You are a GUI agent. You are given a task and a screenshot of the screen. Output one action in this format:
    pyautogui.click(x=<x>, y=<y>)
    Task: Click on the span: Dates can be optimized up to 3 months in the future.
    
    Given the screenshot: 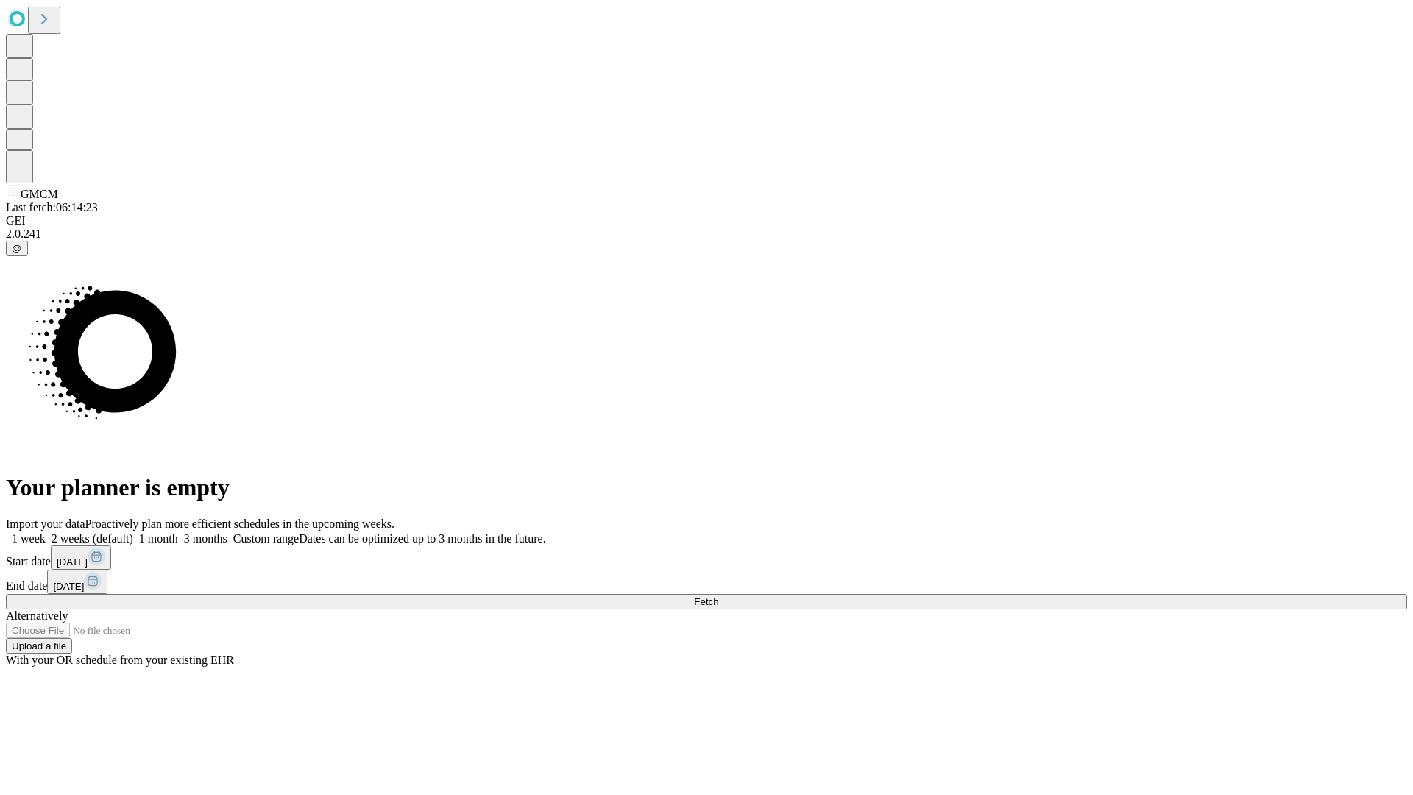 What is the action you would take?
    pyautogui.click(x=422, y=538)
    